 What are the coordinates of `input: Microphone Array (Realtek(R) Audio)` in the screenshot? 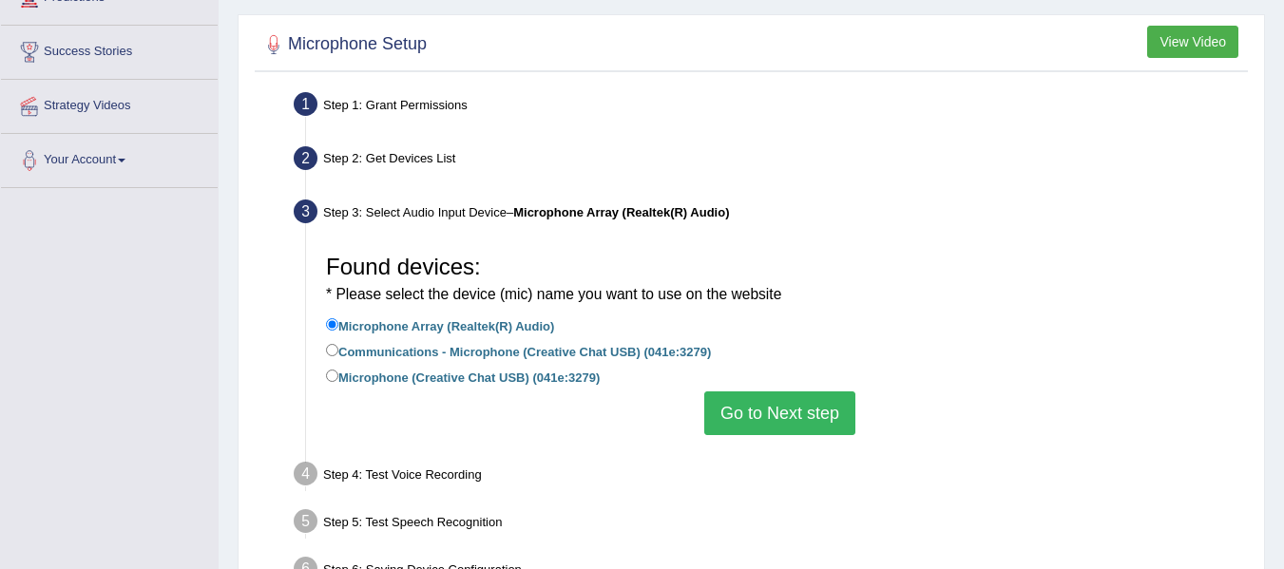 It's located at (332, 324).